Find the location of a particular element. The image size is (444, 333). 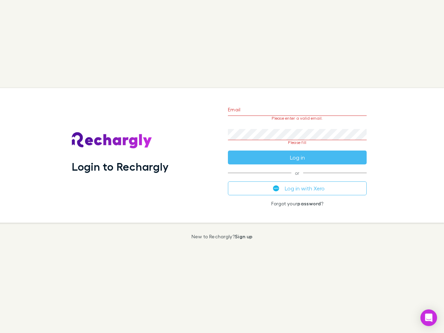

p: New to Rechargly? is located at coordinates (222, 237).